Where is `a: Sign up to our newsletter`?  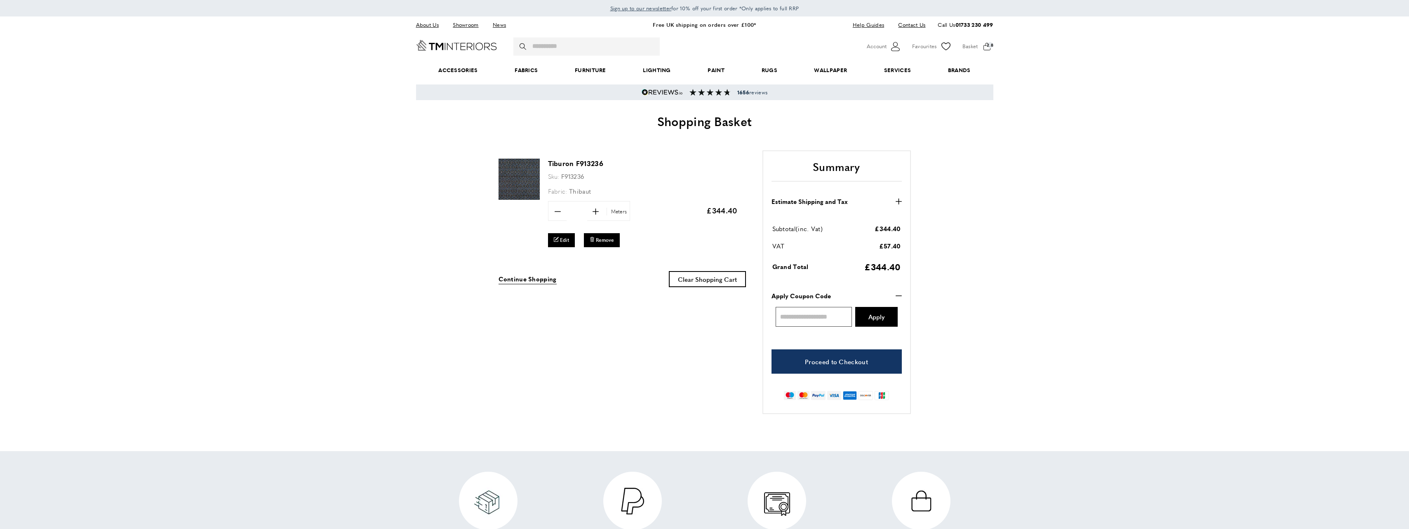
a: Sign up to our newsletter is located at coordinates (641, 8).